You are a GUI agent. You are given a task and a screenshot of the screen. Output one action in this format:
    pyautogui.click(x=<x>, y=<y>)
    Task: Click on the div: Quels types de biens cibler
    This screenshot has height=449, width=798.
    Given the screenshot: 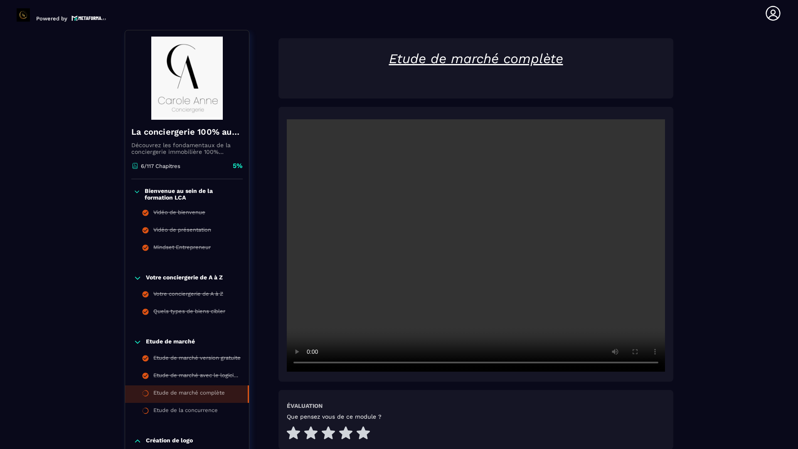 What is the action you would take?
    pyautogui.click(x=189, y=313)
    